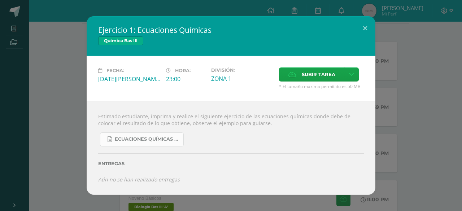  What do you see at coordinates (139, 180) in the screenshot?
I see `i: Aún no se han realizado entregas` at bounding box center [139, 180].